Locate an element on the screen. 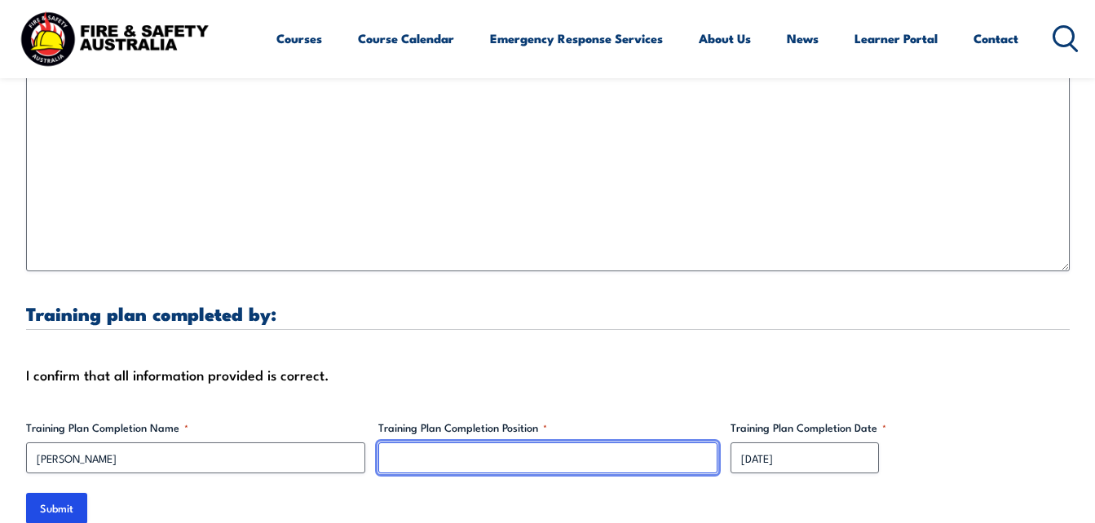  div: I confirm that all information provided is correct. is located at coordinates (548, 375).